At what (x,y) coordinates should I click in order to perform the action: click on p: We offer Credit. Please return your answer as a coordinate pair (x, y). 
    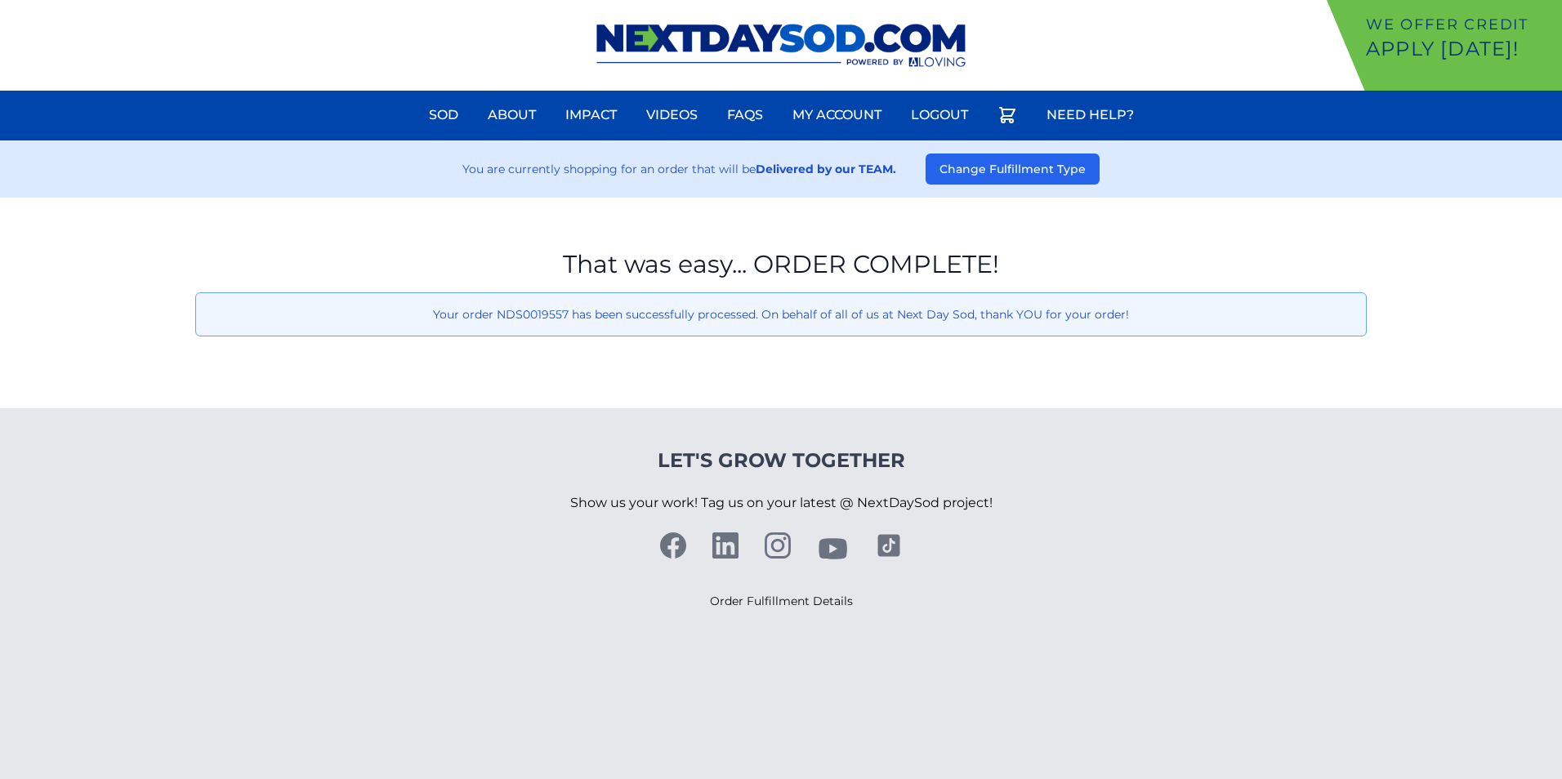
    Looking at the image, I should click on (1461, 25).